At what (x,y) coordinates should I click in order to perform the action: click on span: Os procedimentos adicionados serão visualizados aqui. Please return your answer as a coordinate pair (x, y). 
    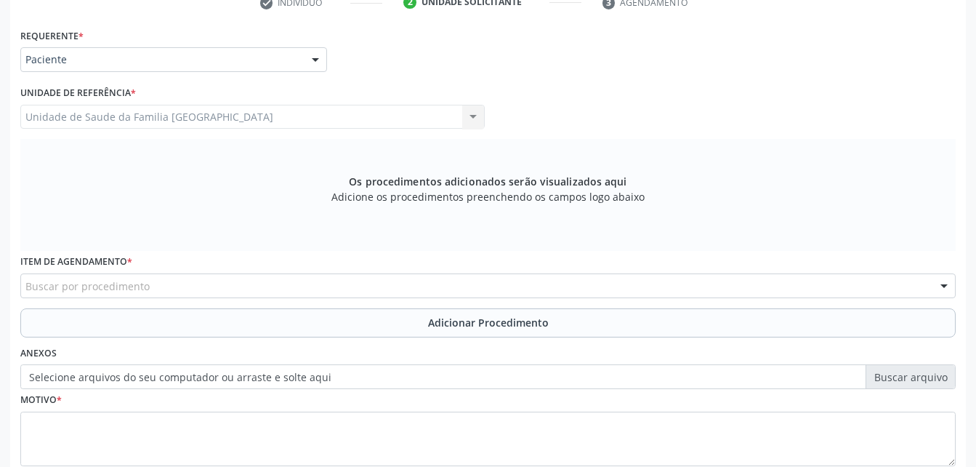
    Looking at the image, I should click on (488, 181).